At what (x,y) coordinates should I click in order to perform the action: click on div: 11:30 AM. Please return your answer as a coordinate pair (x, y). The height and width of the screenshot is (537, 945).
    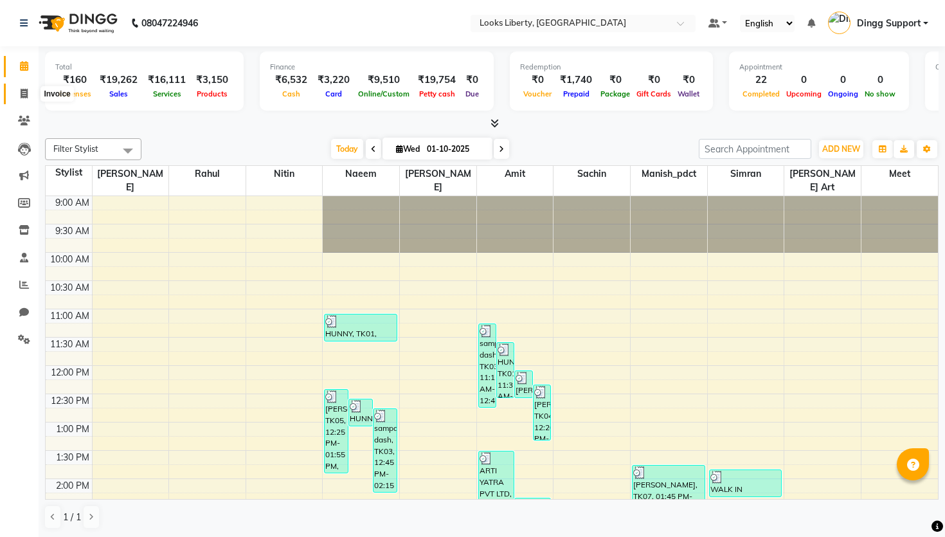
    Looking at the image, I should click on (69, 344).